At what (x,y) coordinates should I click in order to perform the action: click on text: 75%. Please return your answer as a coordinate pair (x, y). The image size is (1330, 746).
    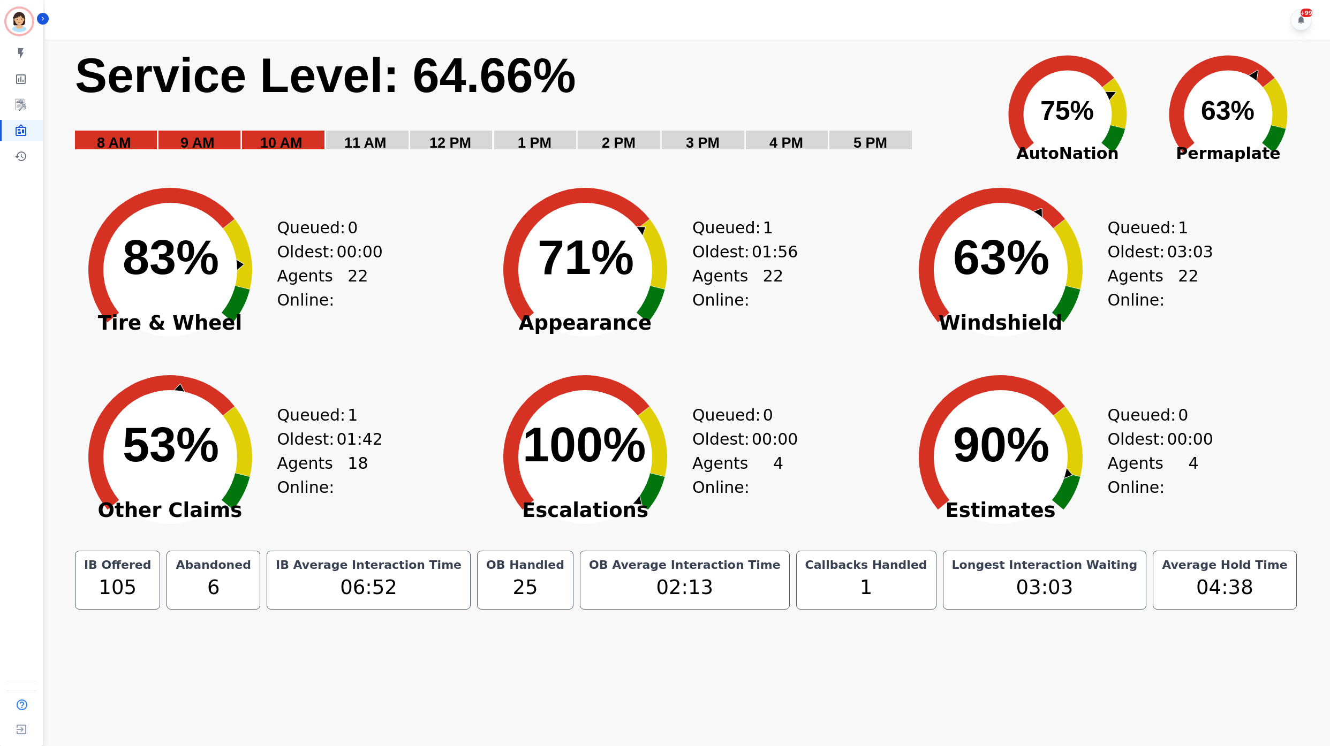
    Looking at the image, I should click on (1067, 111).